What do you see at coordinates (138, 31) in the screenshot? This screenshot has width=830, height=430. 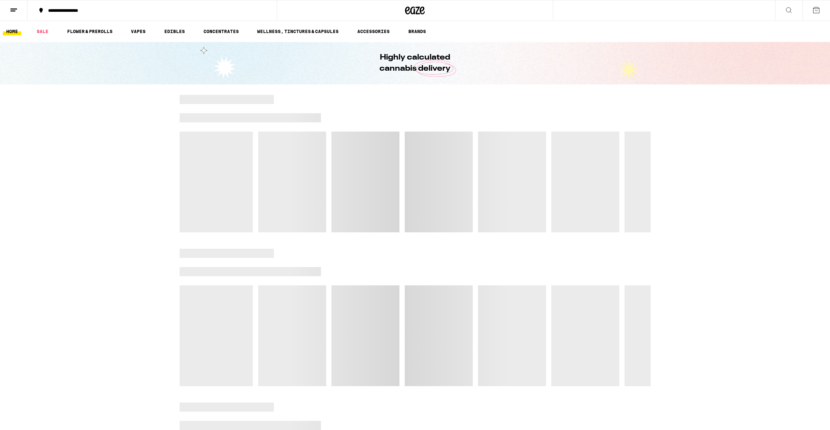 I see `a: VAPES` at bounding box center [138, 31].